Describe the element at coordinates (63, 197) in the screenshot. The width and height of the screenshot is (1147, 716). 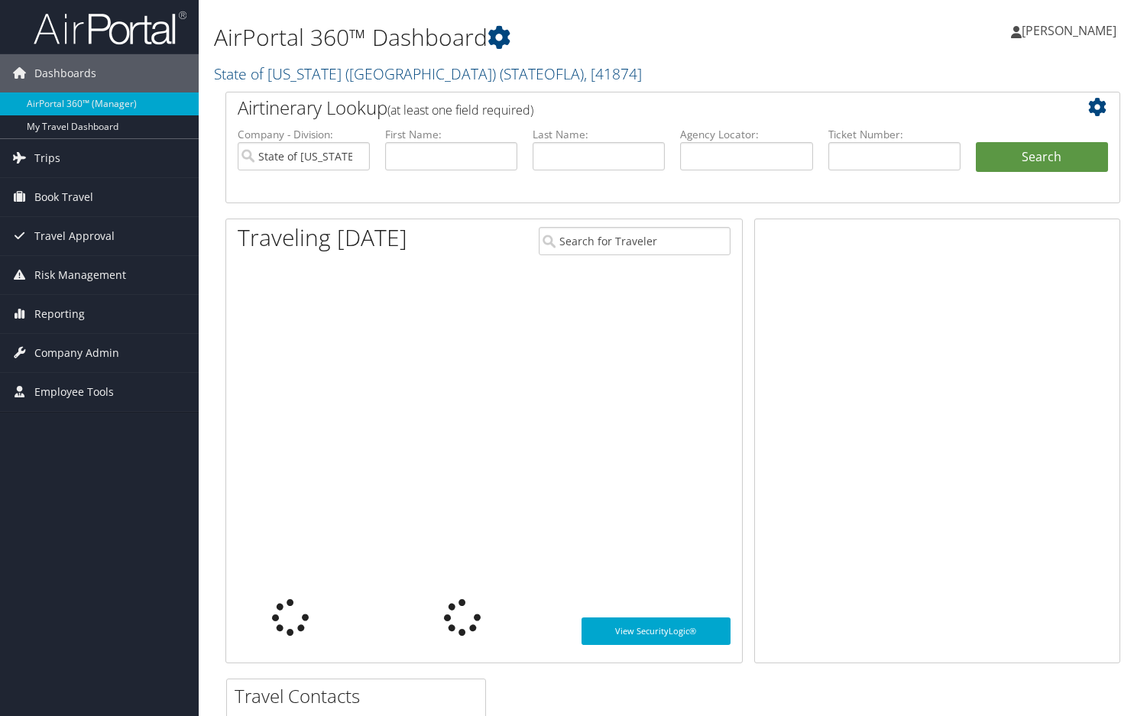
I see `span: Book Travel` at that location.